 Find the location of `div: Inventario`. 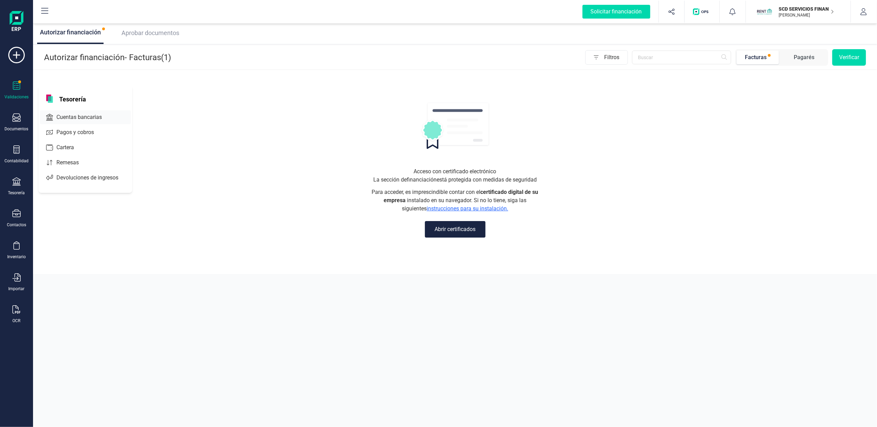

div: Inventario is located at coordinates (17, 257).